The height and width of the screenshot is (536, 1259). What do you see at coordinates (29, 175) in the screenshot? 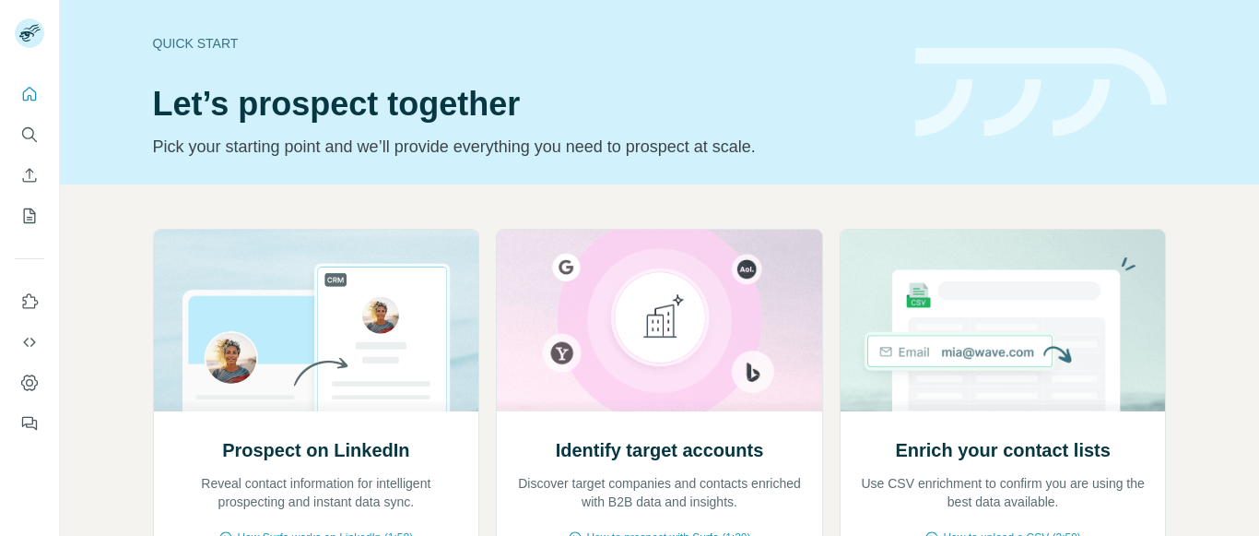
I see `button: Enrich CSV` at bounding box center [29, 175].